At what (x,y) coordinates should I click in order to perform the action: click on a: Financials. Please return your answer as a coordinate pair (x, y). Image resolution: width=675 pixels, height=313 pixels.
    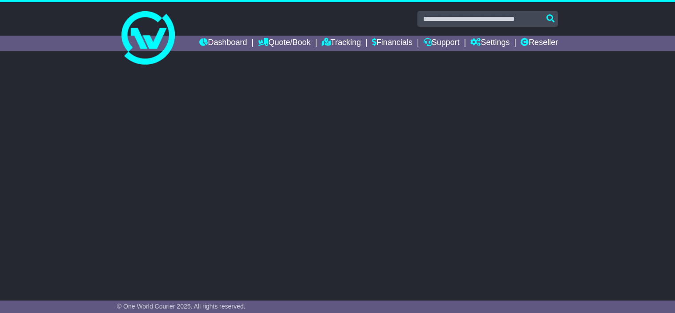
    Looking at the image, I should click on (392, 43).